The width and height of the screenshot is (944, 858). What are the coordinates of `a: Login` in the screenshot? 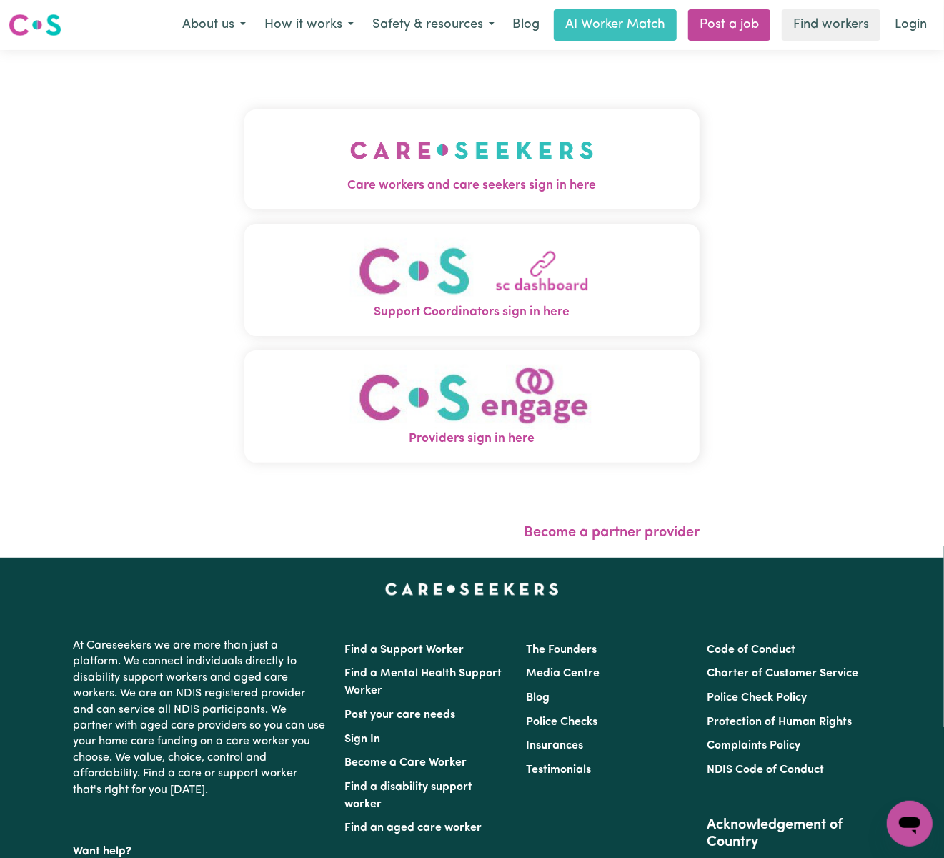 It's located at (911, 25).